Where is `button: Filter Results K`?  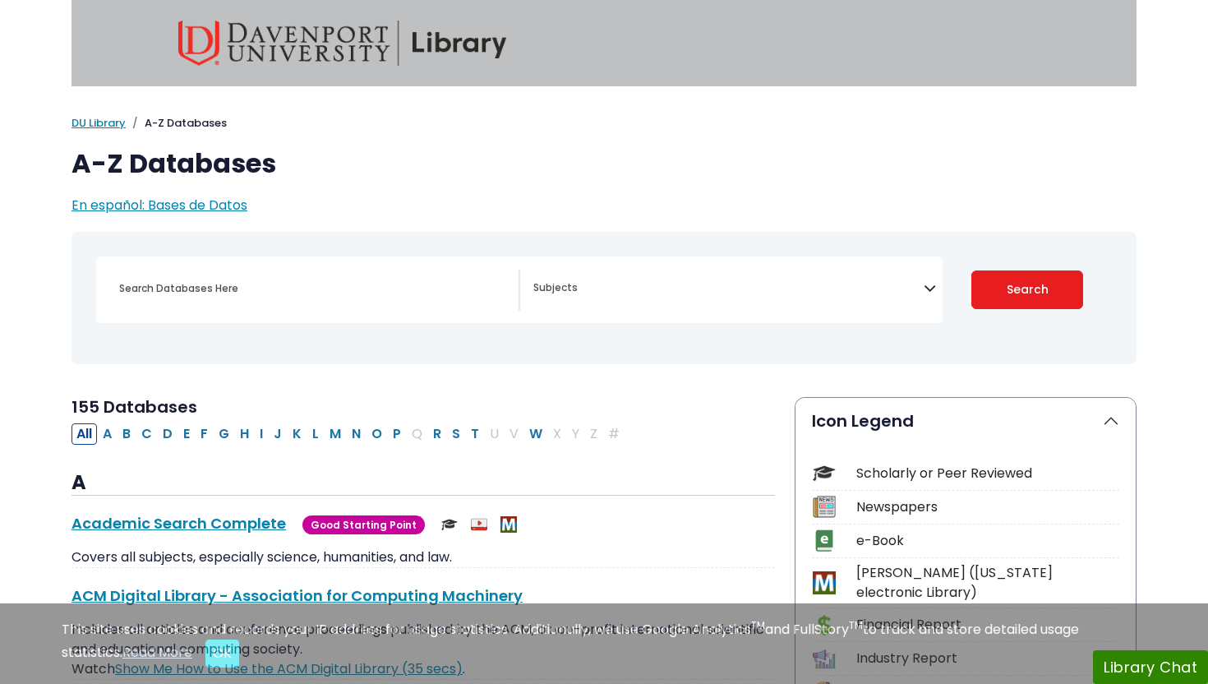 button: Filter Results K is located at coordinates (297, 434).